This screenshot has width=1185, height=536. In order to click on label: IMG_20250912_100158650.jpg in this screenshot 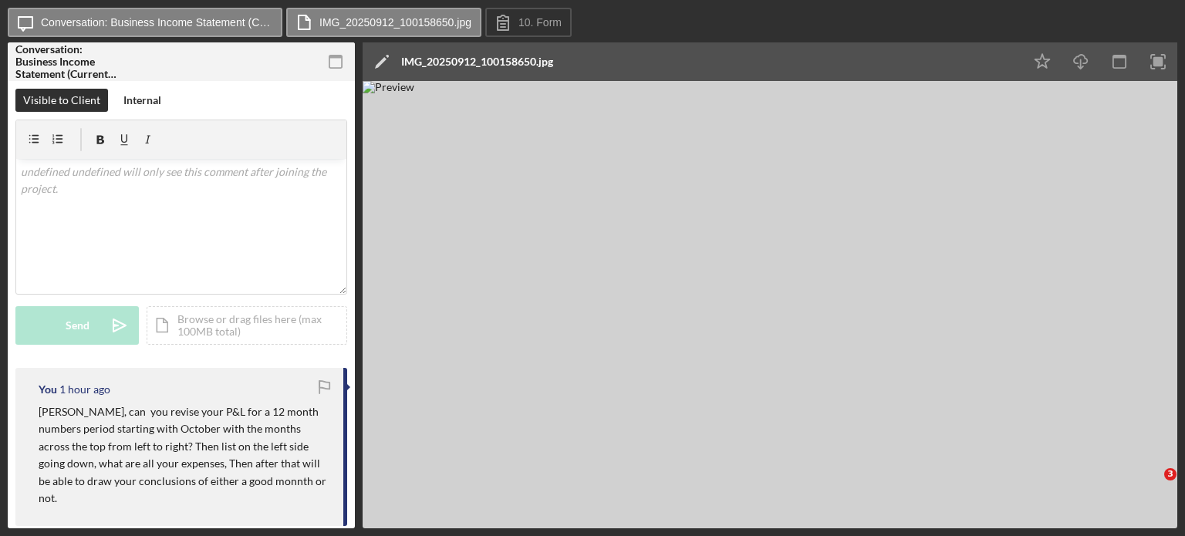, I will do `click(395, 22)`.